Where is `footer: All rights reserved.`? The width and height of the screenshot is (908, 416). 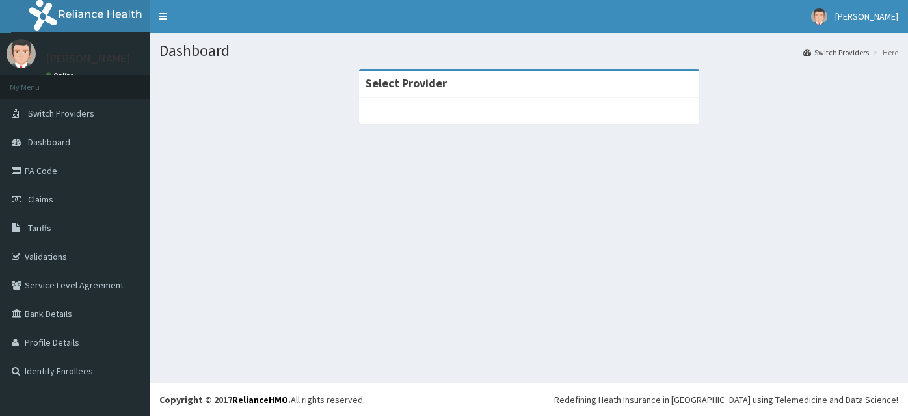 footer: All rights reserved. is located at coordinates (529, 399).